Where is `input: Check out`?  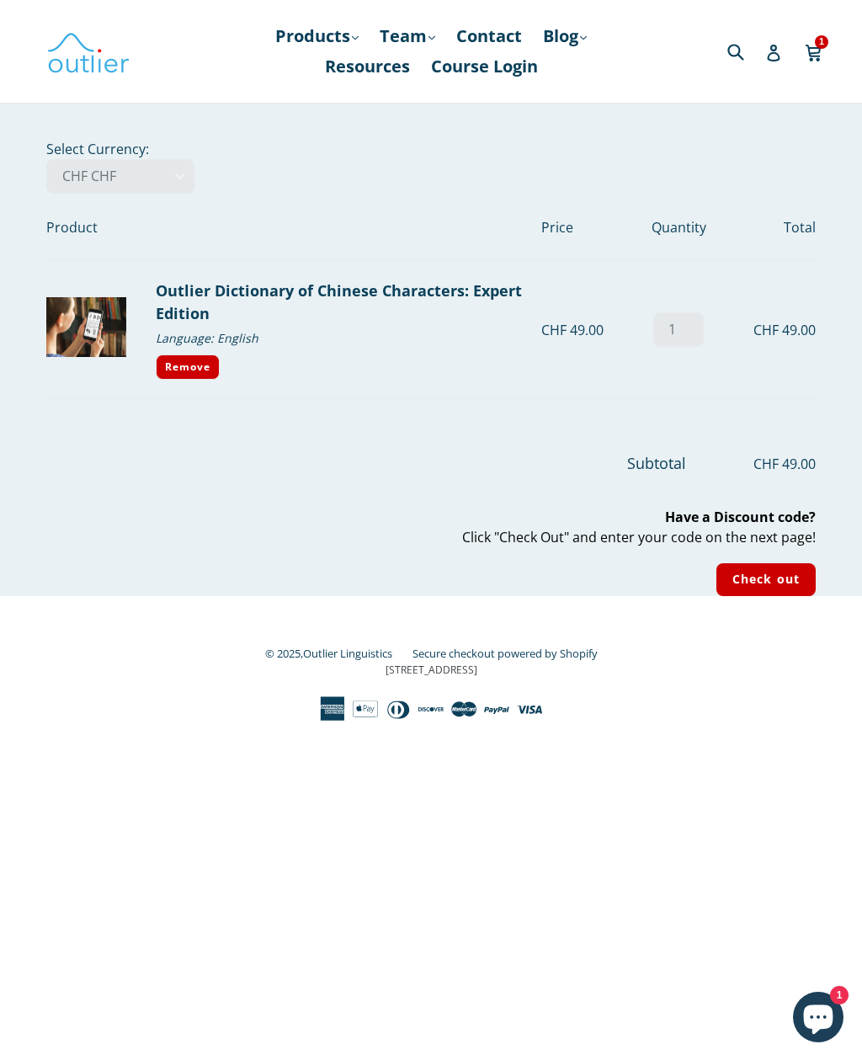
input: Check out is located at coordinates (766, 579).